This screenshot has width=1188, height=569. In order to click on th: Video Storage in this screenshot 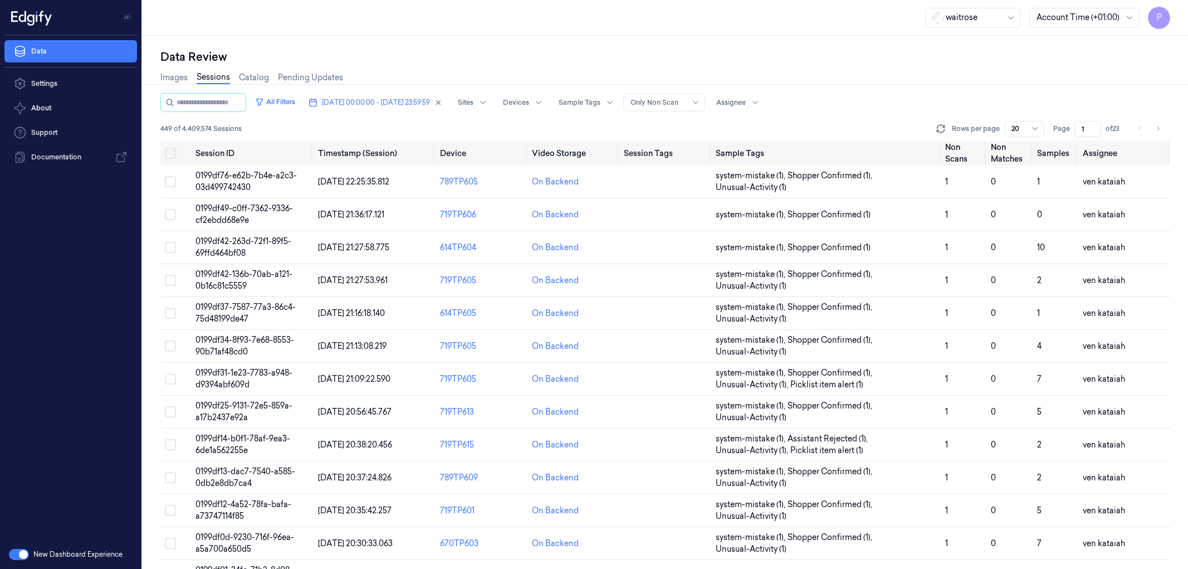, I will do `click(573, 153)`.